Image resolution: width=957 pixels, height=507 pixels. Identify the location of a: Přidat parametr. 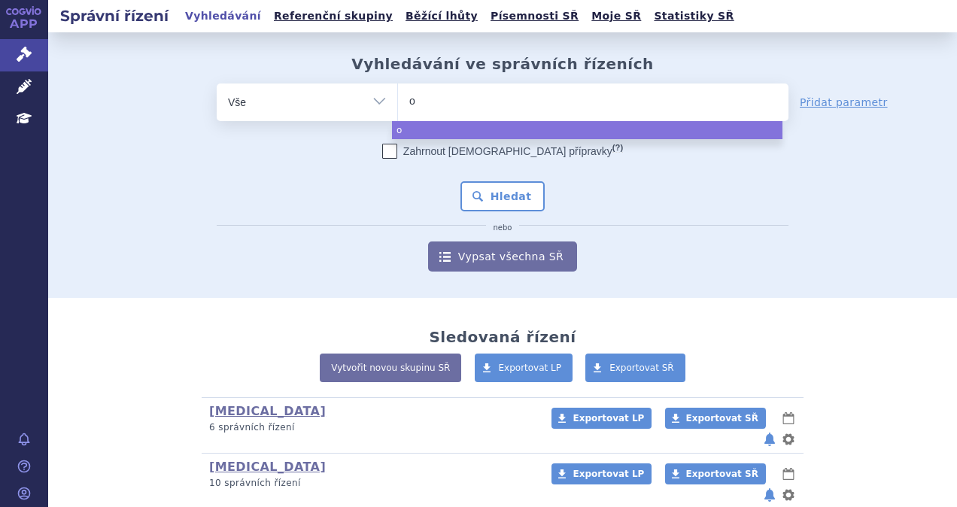
(843, 102).